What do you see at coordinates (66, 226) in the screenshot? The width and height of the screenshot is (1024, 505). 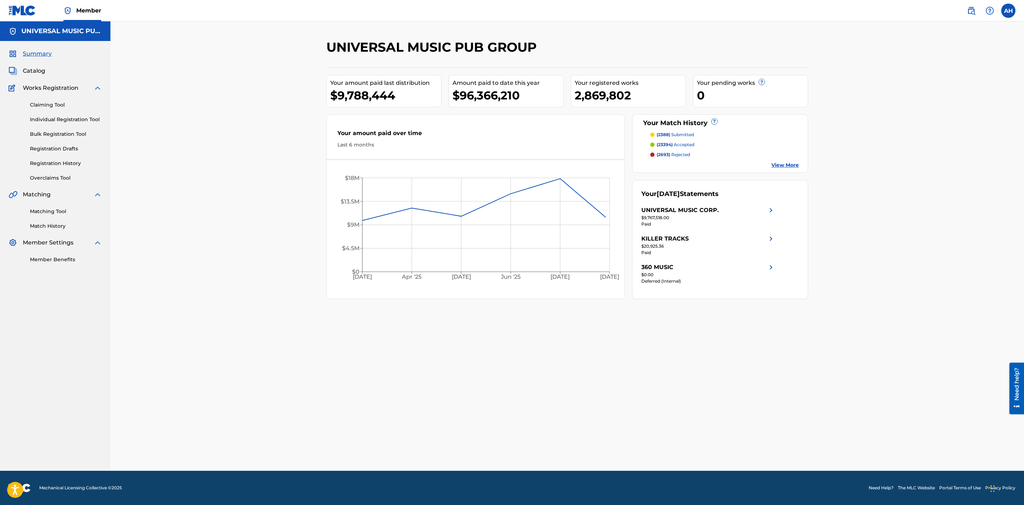 I see `a: Match History` at bounding box center [66, 226].